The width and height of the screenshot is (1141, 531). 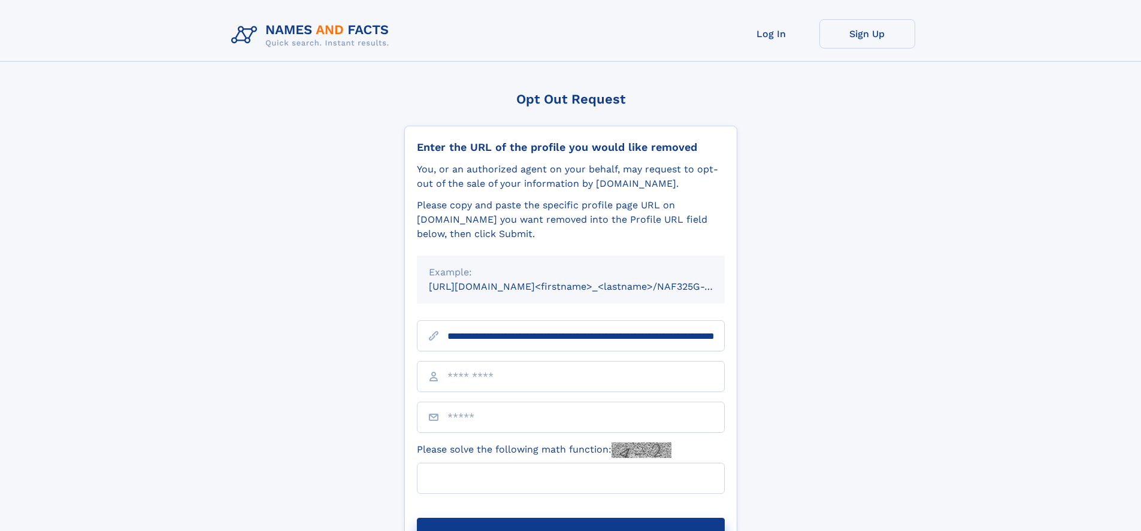 What do you see at coordinates (571, 99) in the screenshot?
I see `div: Opt Out Request` at bounding box center [571, 99].